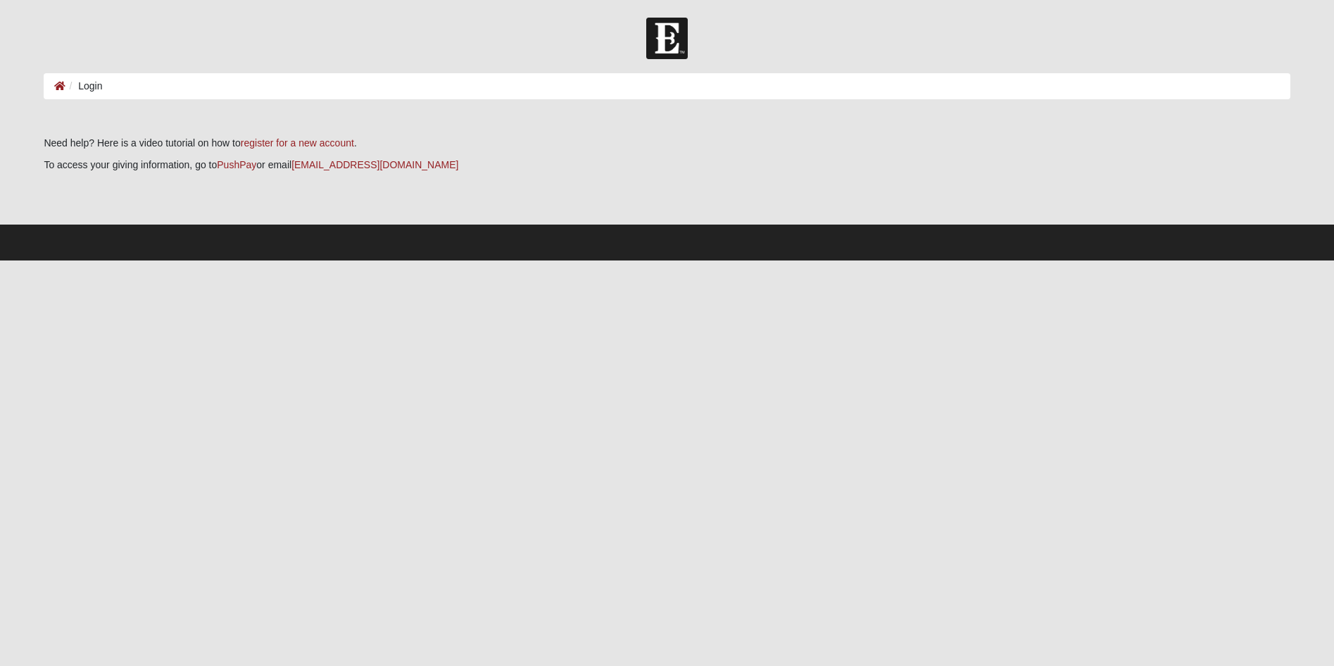 This screenshot has height=666, width=1334. Describe the element at coordinates (666, 143) in the screenshot. I see `p: Need help? Here is a video tutorial on how to .` at that location.